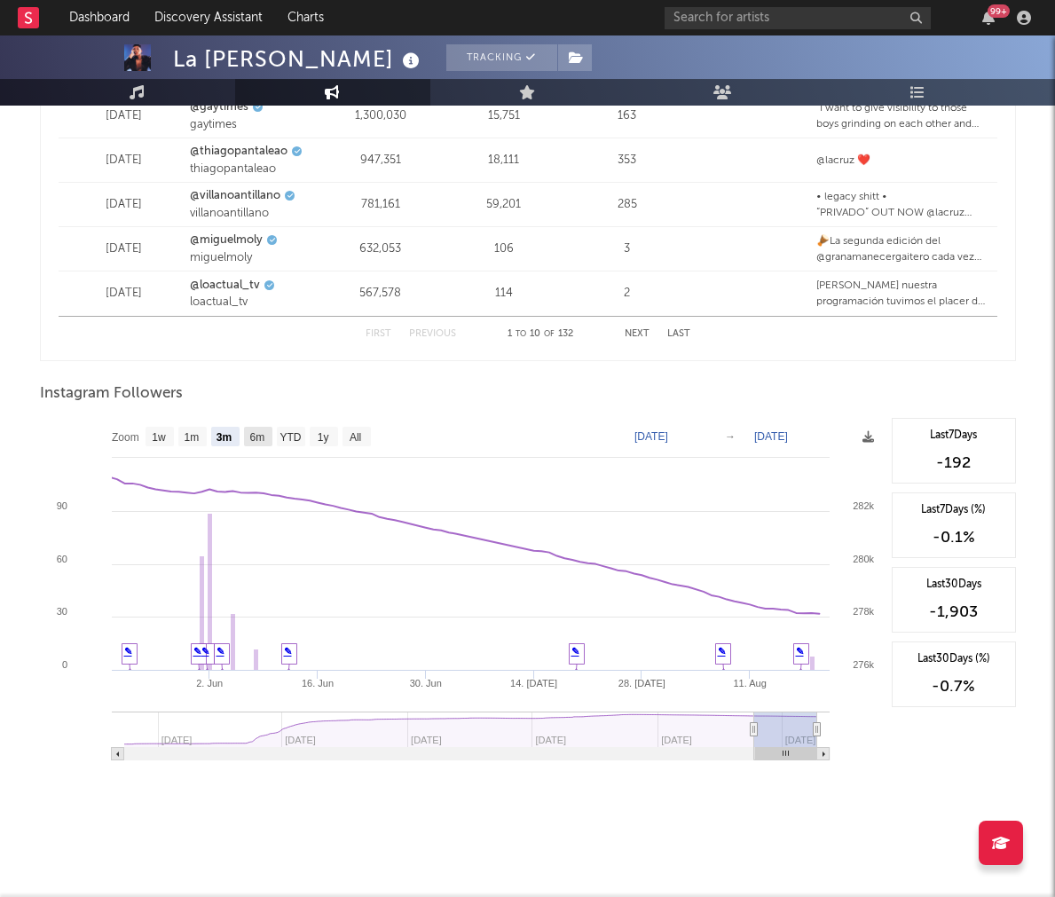 Image resolution: width=1055 pixels, height=897 pixels. What do you see at coordinates (159, 437) in the screenshot?
I see `text: 1w` at bounding box center [159, 437].